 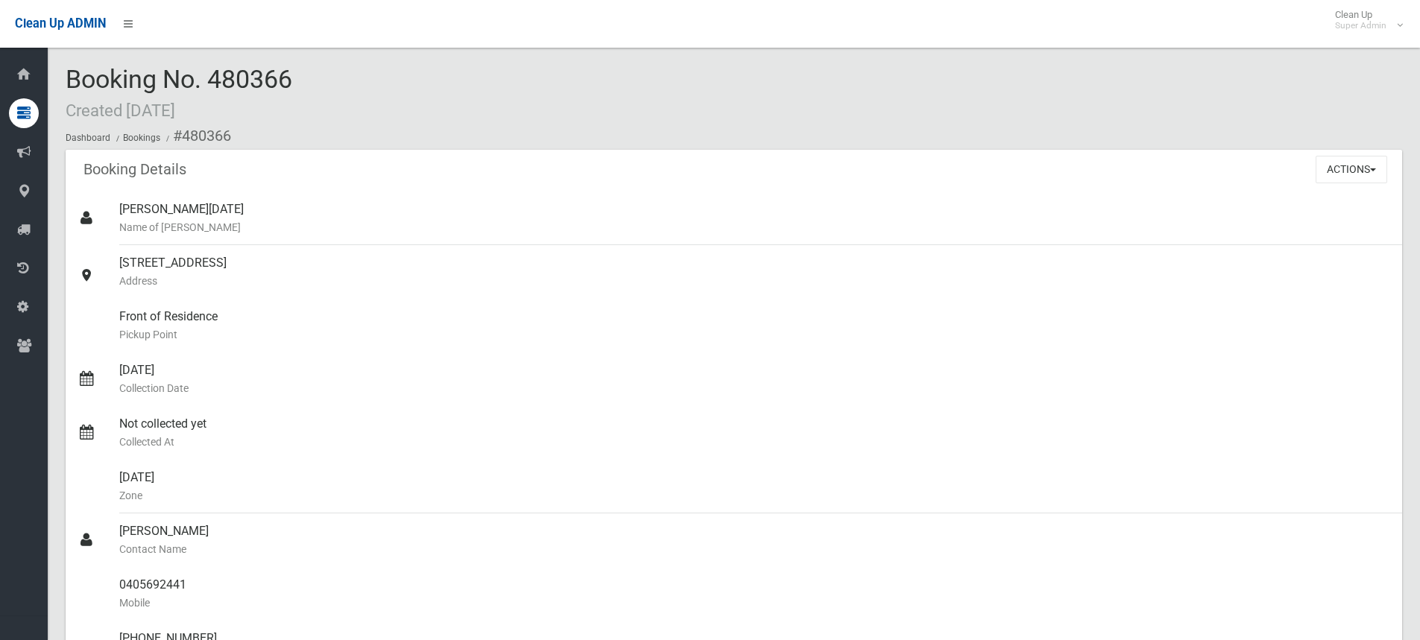 I want to click on small: Address, so click(x=754, y=281).